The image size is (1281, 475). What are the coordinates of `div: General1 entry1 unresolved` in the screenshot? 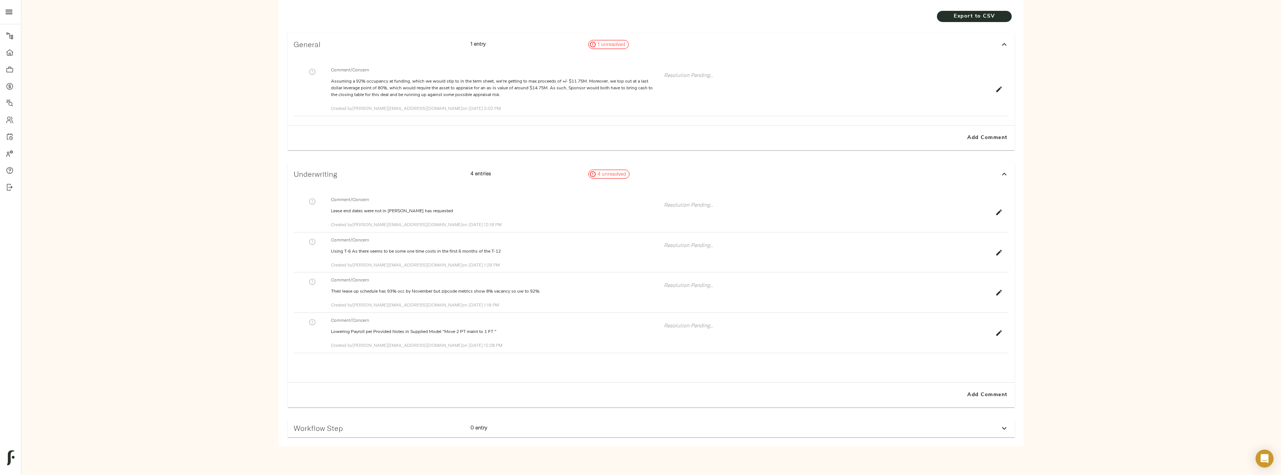 It's located at (651, 44).